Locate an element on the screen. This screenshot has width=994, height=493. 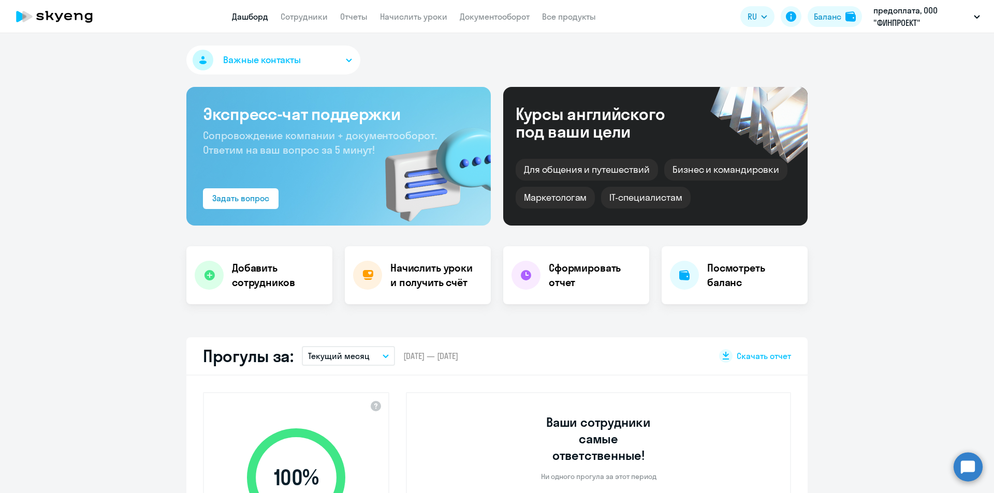
a: Отчеты is located at coordinates (354, 17).